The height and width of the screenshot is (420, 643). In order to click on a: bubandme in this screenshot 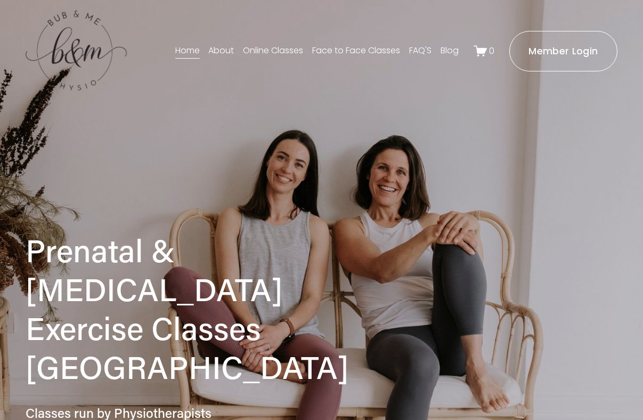, I will do `click(76, 51)`.